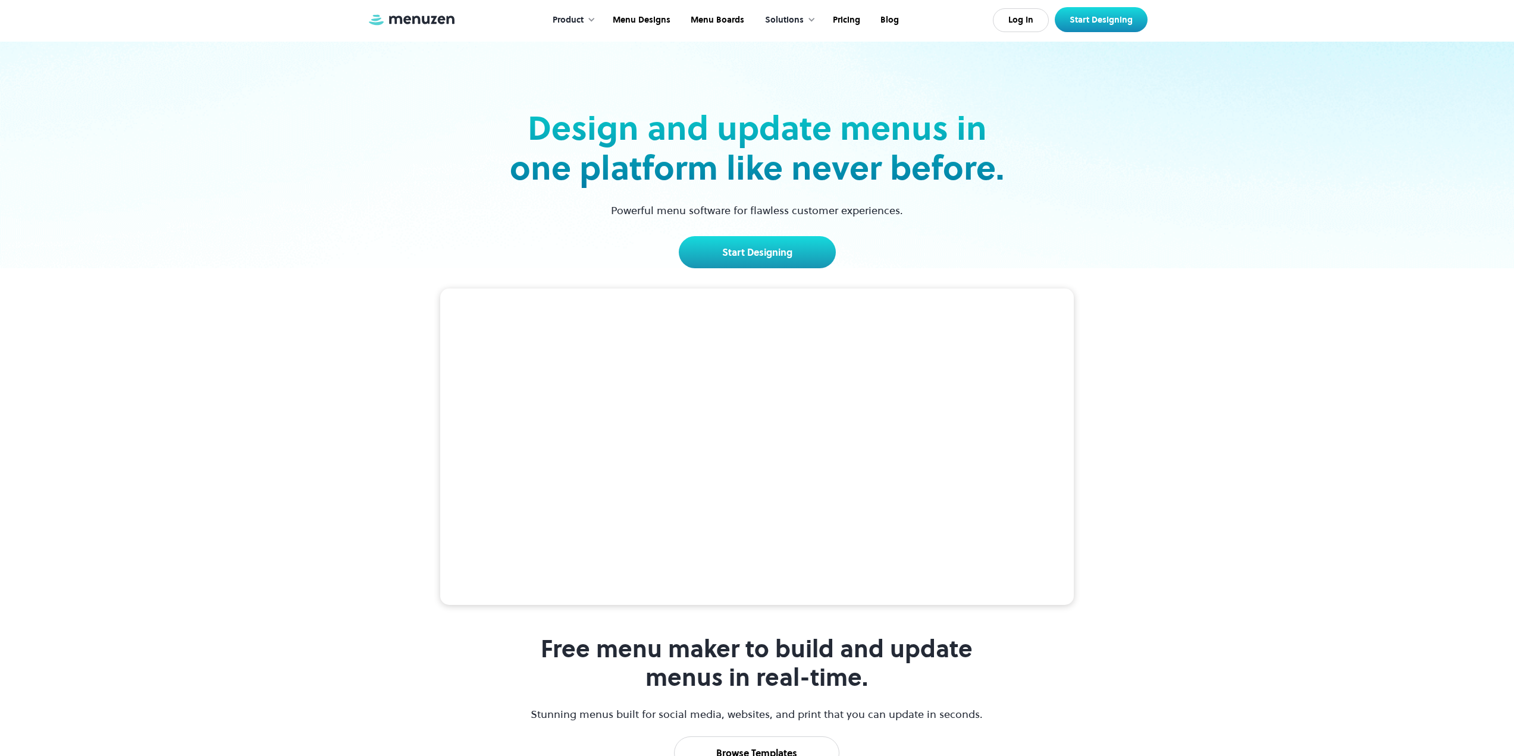 The image size is (1514, 756). I want to click on a: Pricing, so click(845, 20).